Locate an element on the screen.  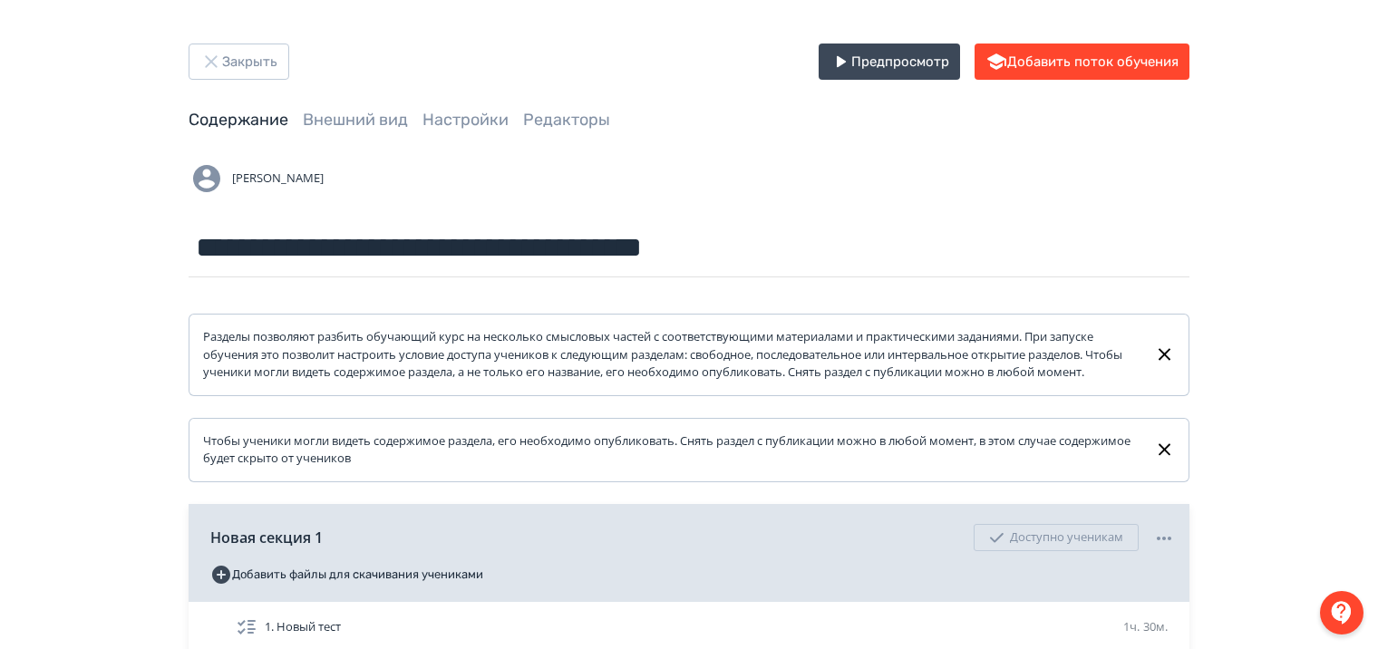
a: Содержание is located at coordinates (239, 120).